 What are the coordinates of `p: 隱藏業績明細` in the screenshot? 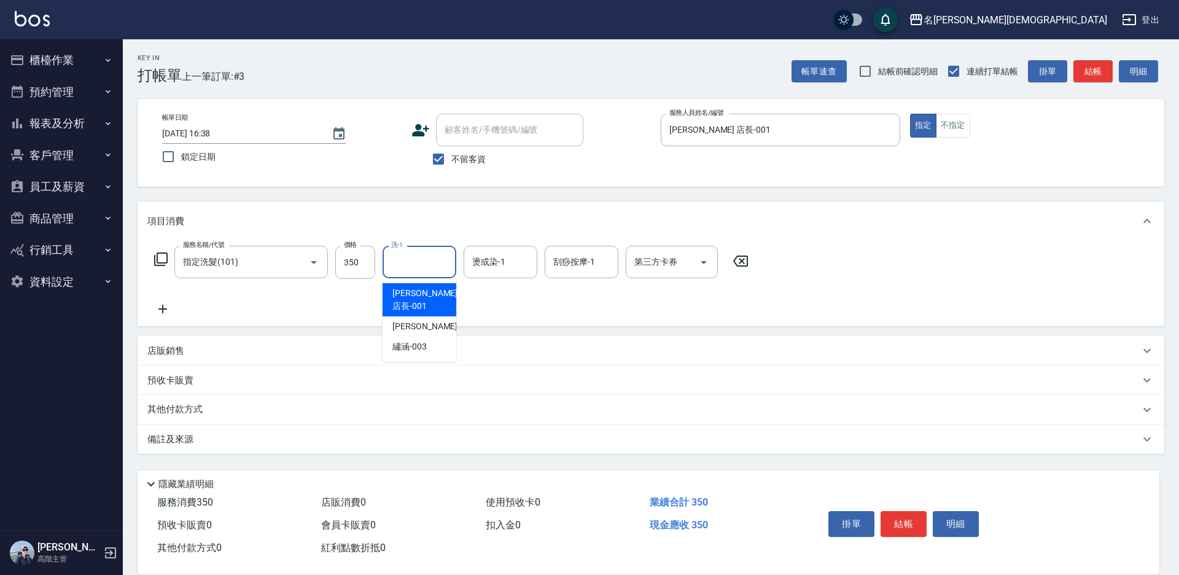 It's located at (186, 484).